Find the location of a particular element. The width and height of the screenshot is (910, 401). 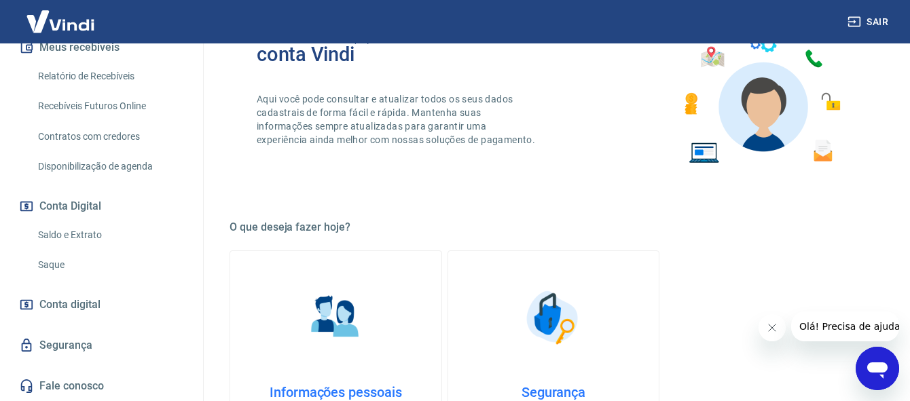

p: Aqui você pode consultar e atualizar todos os seus dados cadastrais de forma fácil e rápida. Mant... is located at coordinates (397, 120).